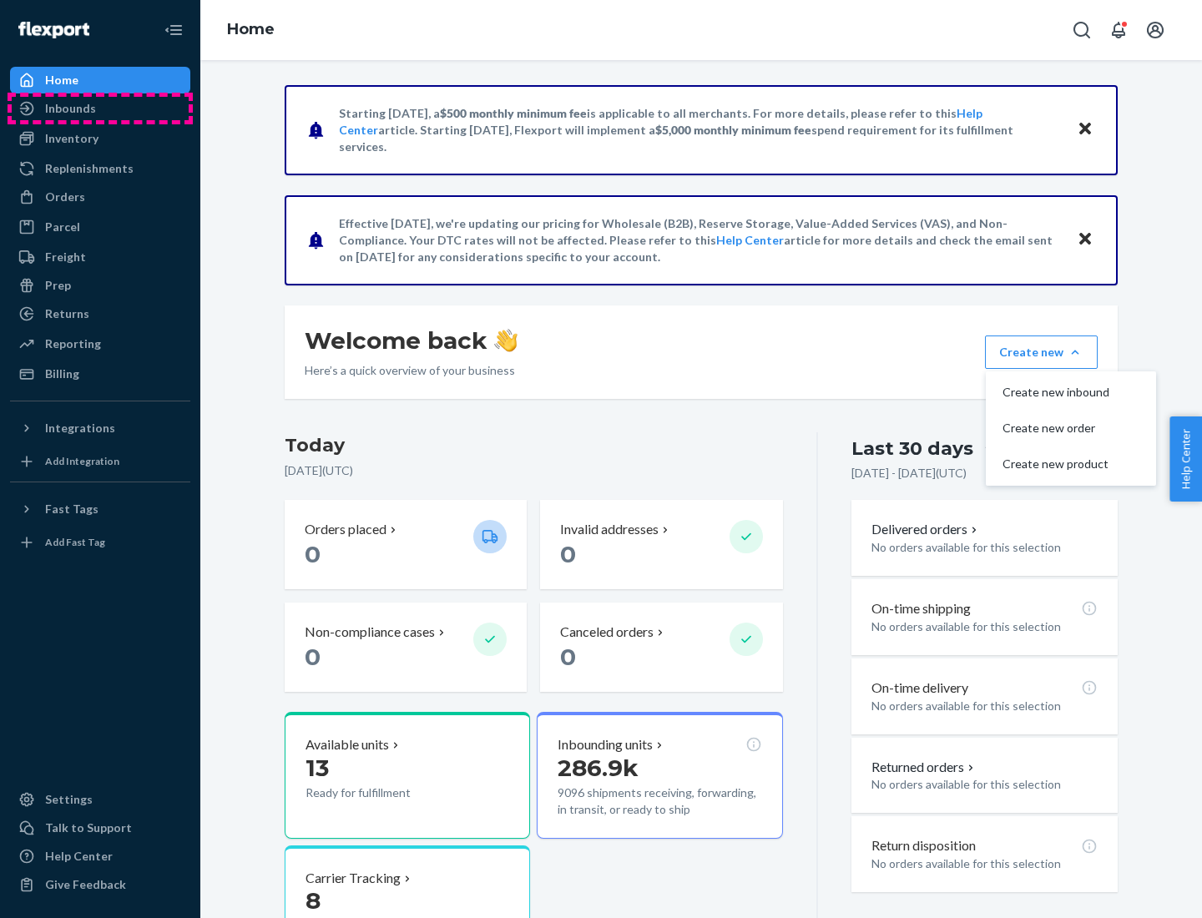 The image size is (1202, 918). I want to click on a: Parcel, so click(100, 227).